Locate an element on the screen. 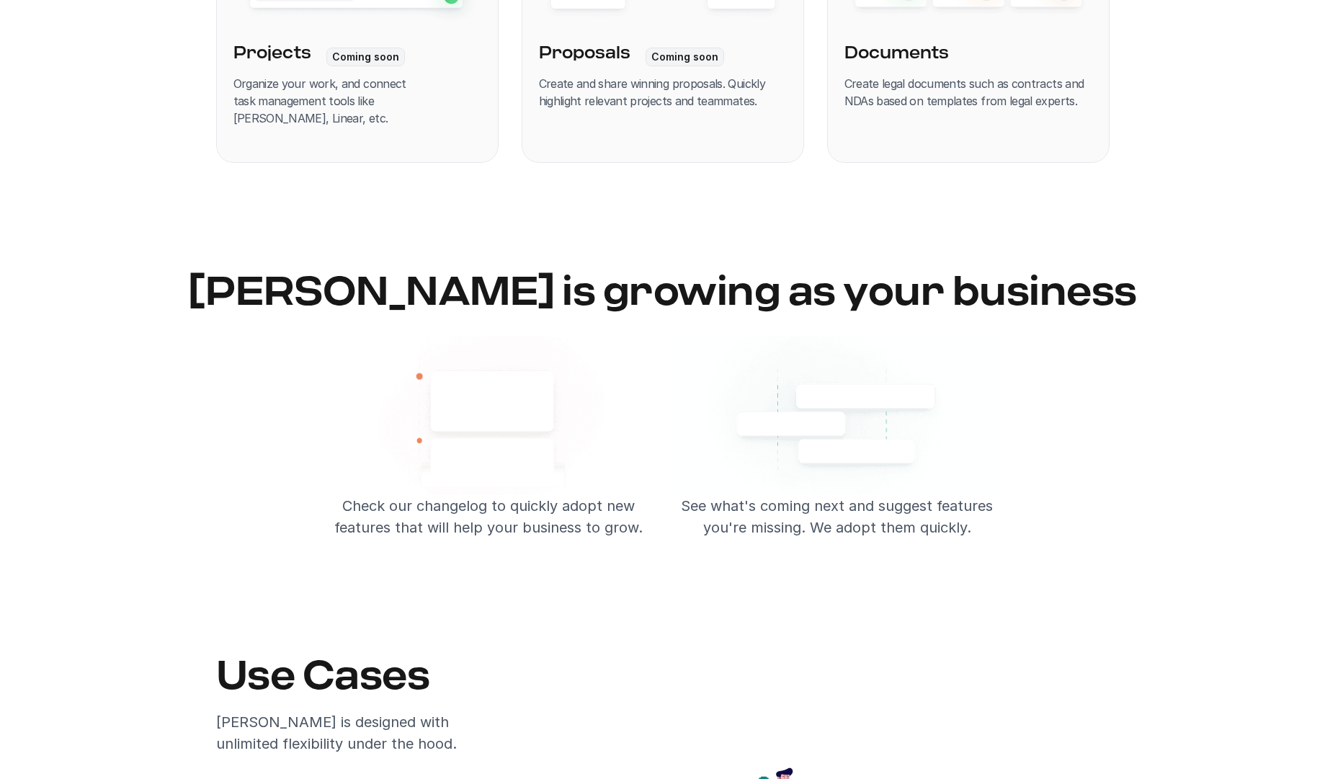  p: Create and share winning proposals. Quickly highlight relevant projects and teammates. is located at coordinates (663, 92).